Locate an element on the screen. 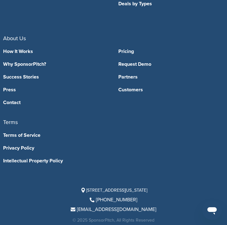 The height and width of the screenshot is (225, 227). a: How It Works is located at coordinates (56, 51).